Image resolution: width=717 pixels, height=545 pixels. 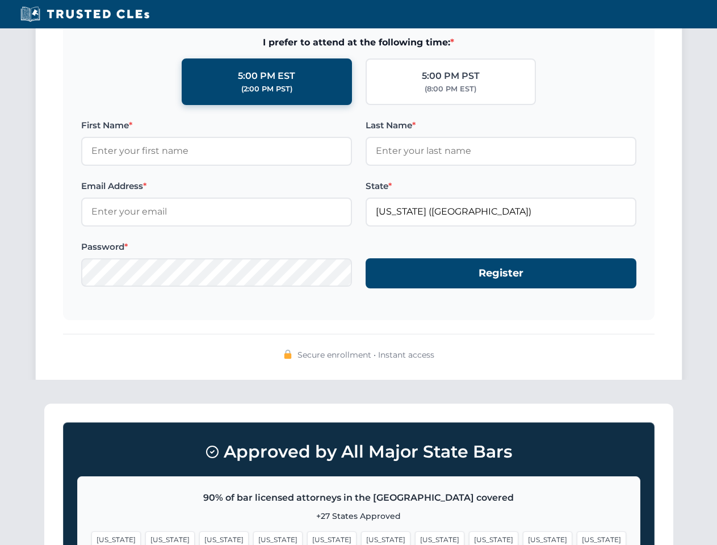 What do you see at coordinates (501, 125) in the screenshot?
I see `label: Last Name` at bounding box center [501, 125].